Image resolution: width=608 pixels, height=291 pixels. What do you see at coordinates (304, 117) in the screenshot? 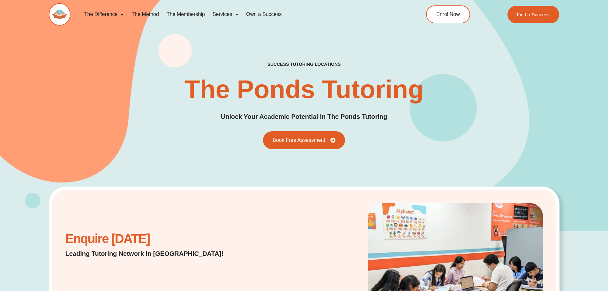
I see `p: Unlock Your Academic Potential in The Ponds Tutoring` at bounding box center [304, 117].